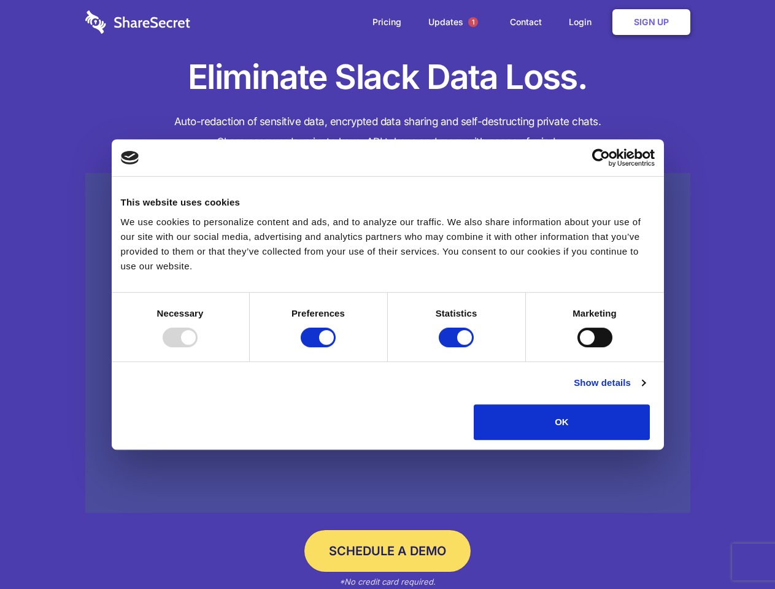 This screenshot has width=775, height=589. What do you see at coordinates (456, 313) in the screenshot?
I see `strong: Statistics` at bounding box center [456, 313].